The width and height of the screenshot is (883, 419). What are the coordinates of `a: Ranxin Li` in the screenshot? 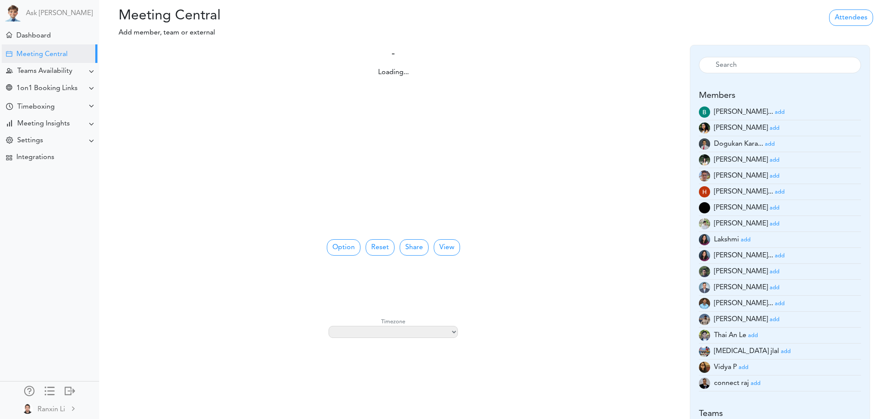 It's located at (50, 408).